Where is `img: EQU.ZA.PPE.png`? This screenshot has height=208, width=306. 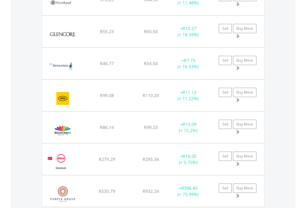 img: EQU.ZA.PPE.png is located at coordinates (63, 194).